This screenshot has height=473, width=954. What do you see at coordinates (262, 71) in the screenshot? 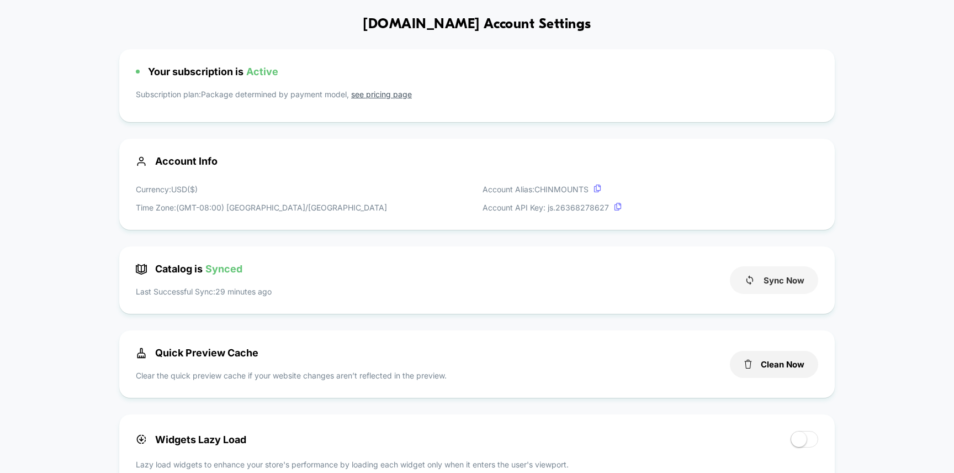
I see `span: Active` at bounding box center [262, 71].